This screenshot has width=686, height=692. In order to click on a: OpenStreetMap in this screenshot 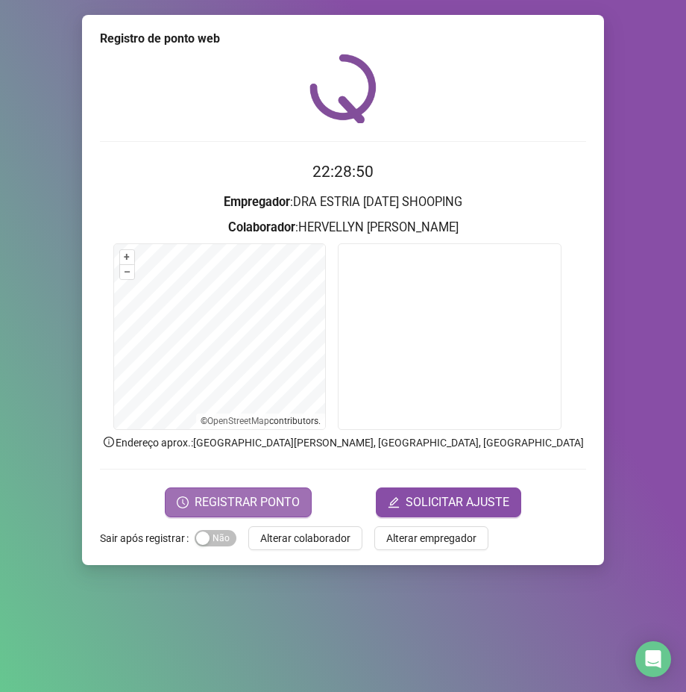, I will do `click(238, 421)`.